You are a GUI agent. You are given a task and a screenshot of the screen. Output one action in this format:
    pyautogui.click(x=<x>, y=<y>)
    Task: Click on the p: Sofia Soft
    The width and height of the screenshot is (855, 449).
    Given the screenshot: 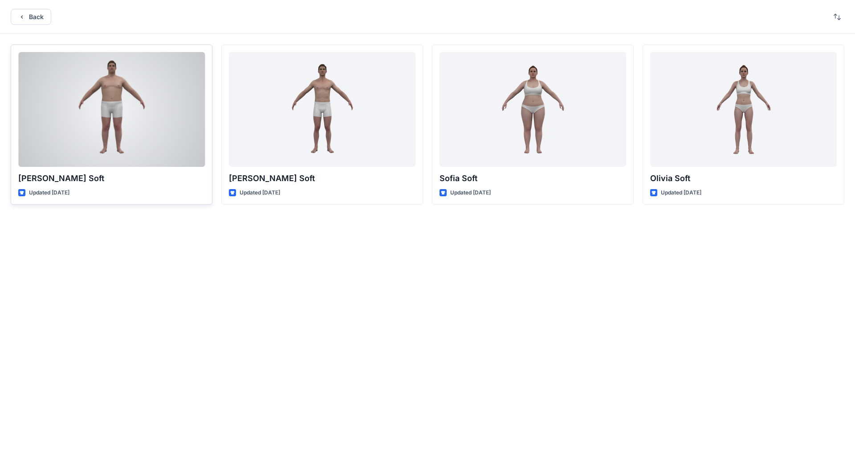 What is the action you would take?
    pyautogui.click(x=533, y=179)
    